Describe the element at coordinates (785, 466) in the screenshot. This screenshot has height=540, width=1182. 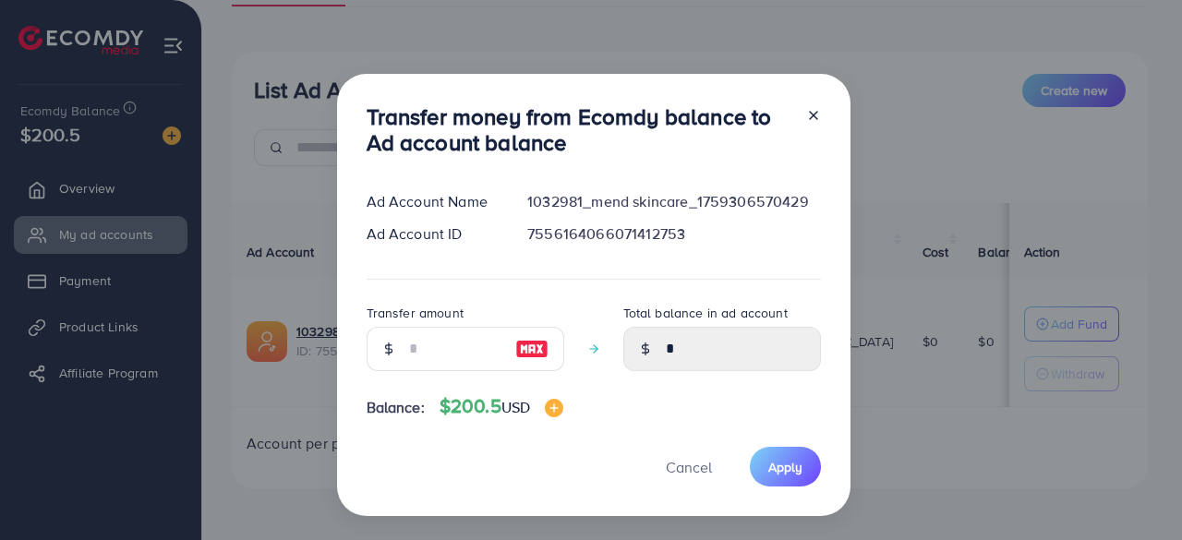
I see `button: Apply` at that location.